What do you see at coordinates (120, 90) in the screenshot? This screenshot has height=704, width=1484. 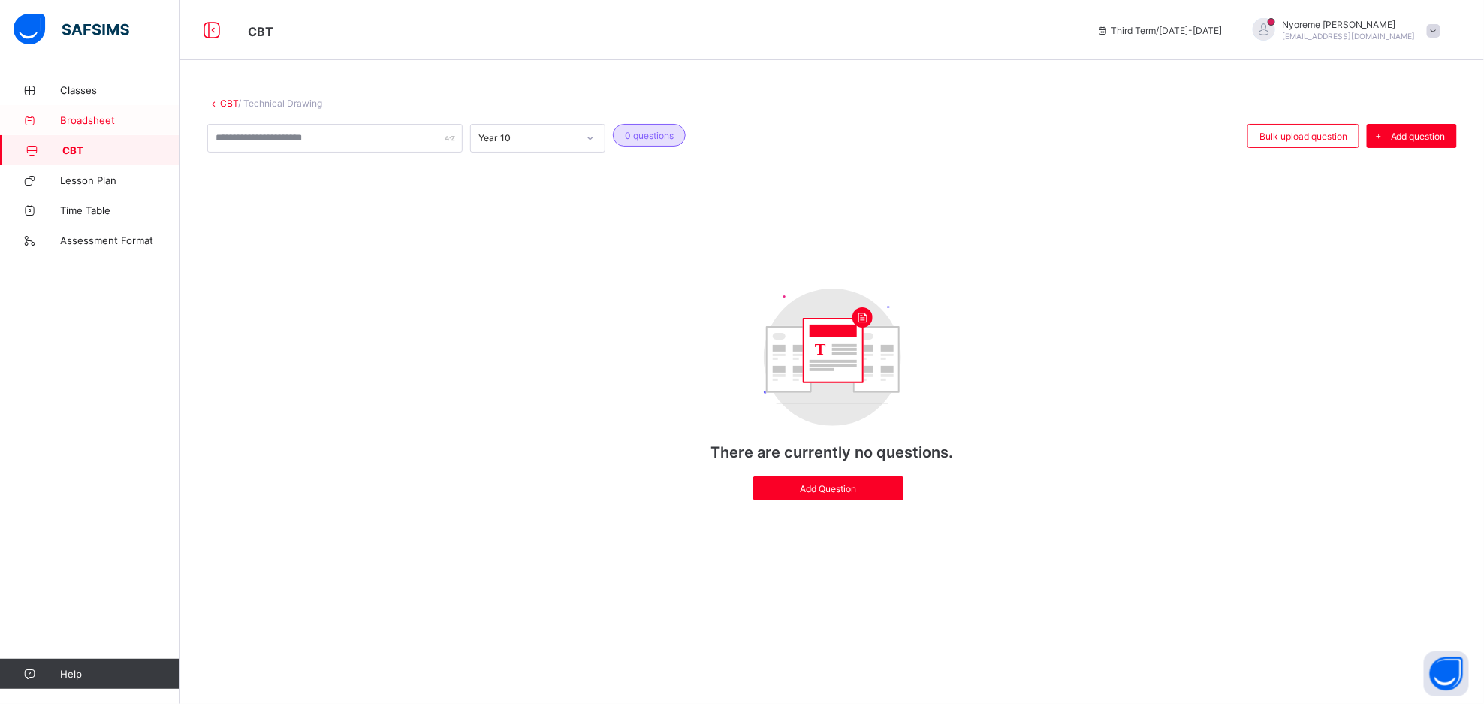 I see `span: Classes` at bounding box center [120, 90].